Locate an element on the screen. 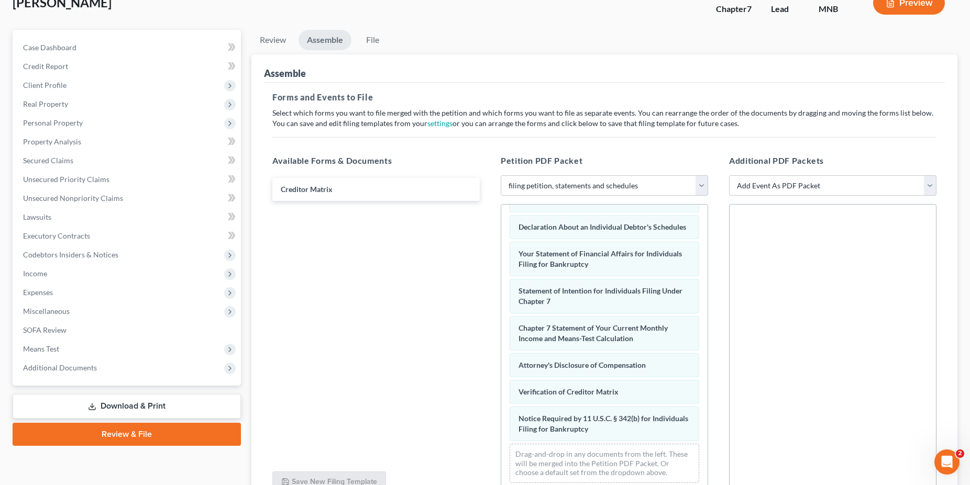 The width and height of the screenshot is (970, 485). a: Lawsuits is located at coordinates (128, 217).